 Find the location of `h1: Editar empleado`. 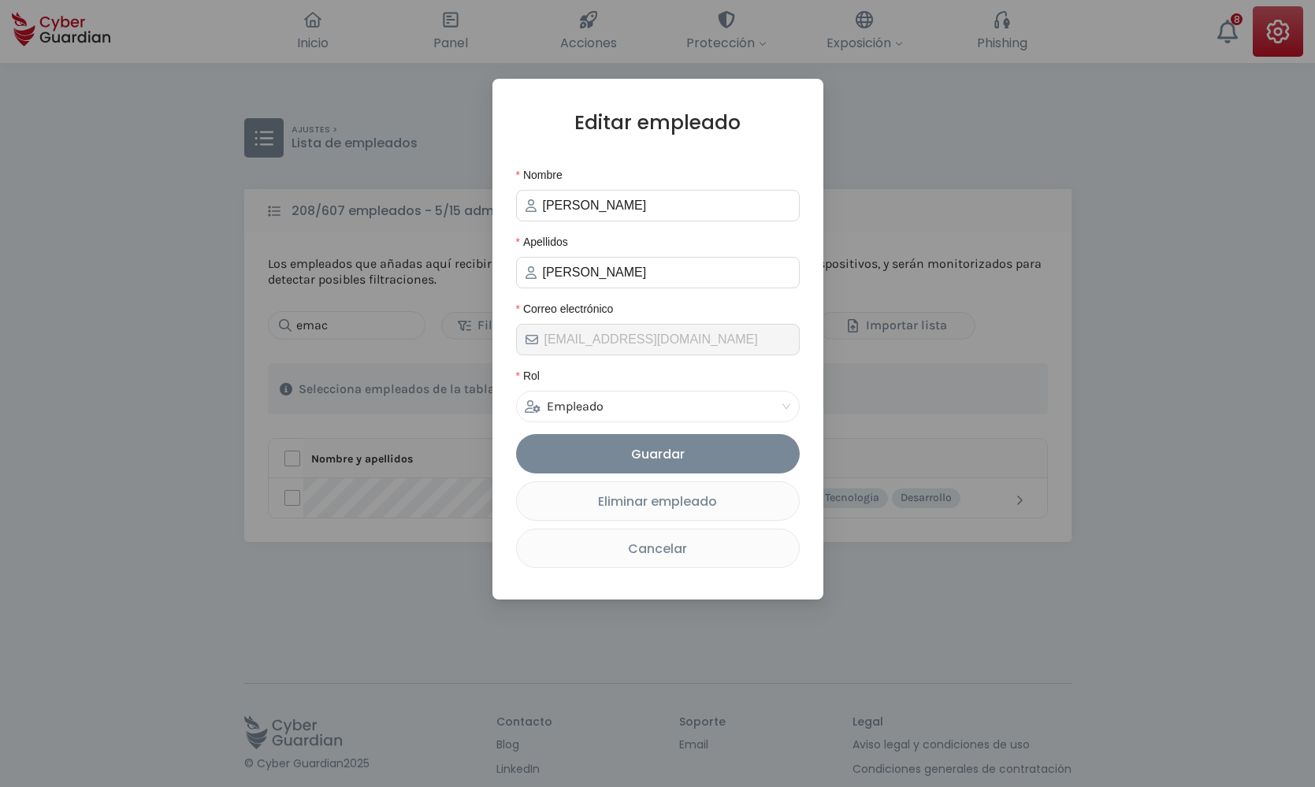

h1: Editar empleado is located at coordinates (658, 122).